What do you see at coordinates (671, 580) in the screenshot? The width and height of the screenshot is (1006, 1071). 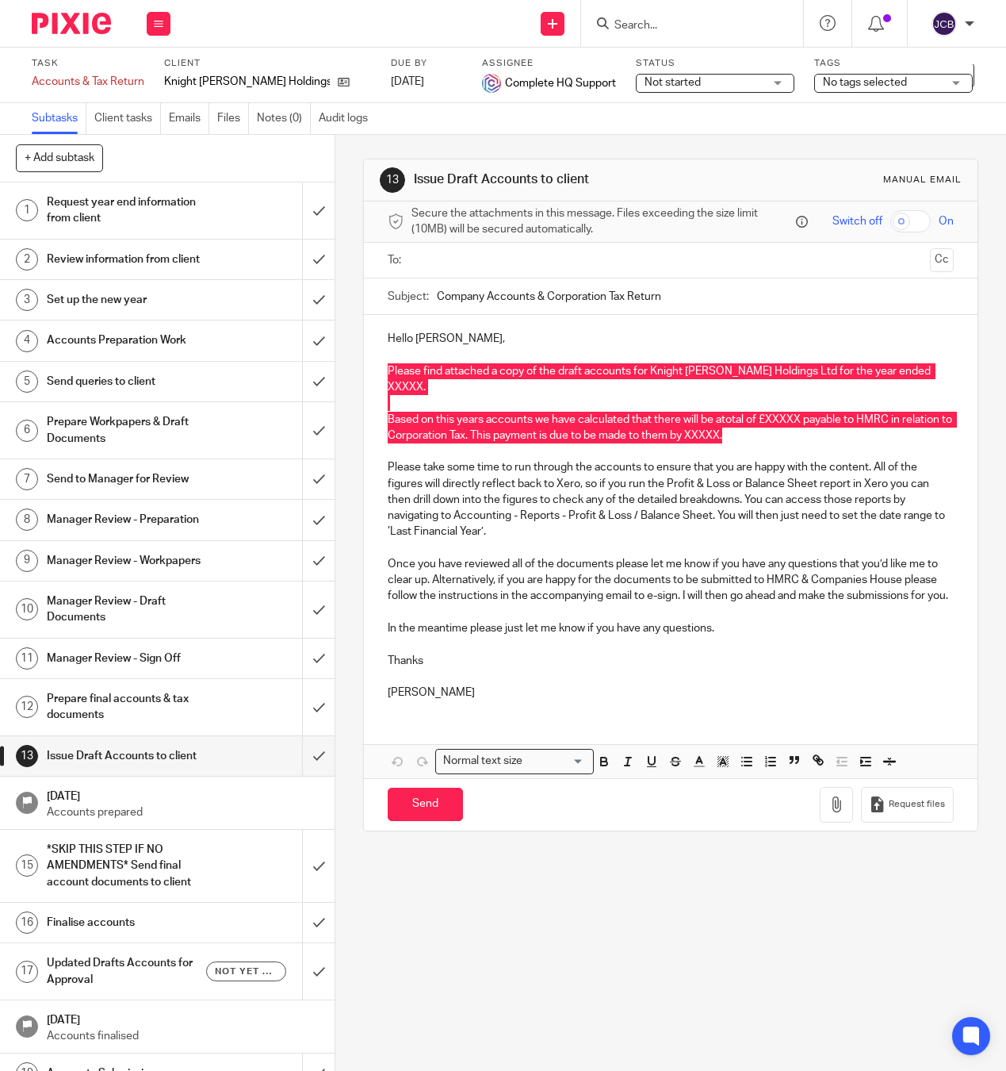 I see `p: Once you have reviewed all of the documents please let me know if you have any questions that you...` at bounding box center [671, 580].